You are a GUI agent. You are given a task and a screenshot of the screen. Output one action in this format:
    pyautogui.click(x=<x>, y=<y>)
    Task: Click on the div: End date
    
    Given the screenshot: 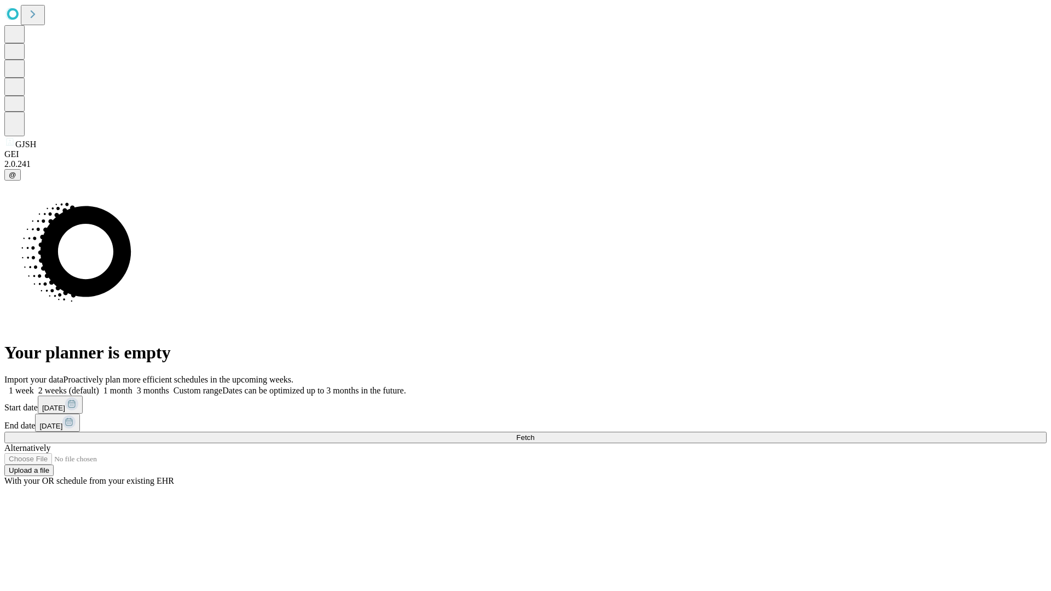 What is the action you would take?
    pyautogui.click(x=526, y=423)
    